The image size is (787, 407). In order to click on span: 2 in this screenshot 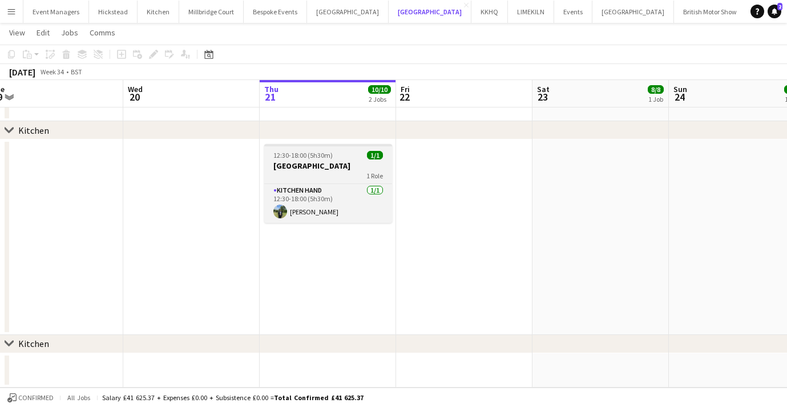, I will do `click(780, 6)`.